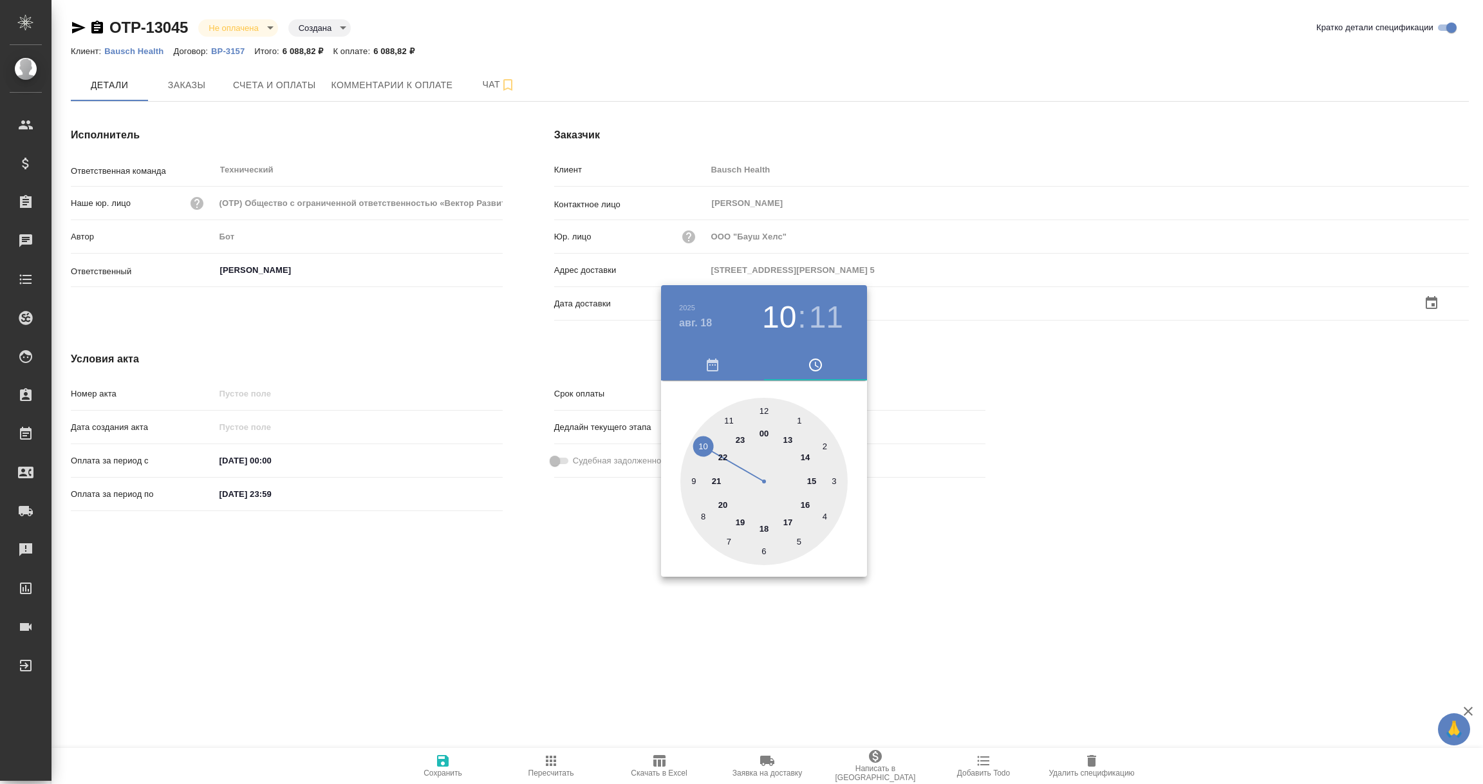 The width and height of the screenshot is (1483, 784). I want to click on h3: 10, so click(779, 317).